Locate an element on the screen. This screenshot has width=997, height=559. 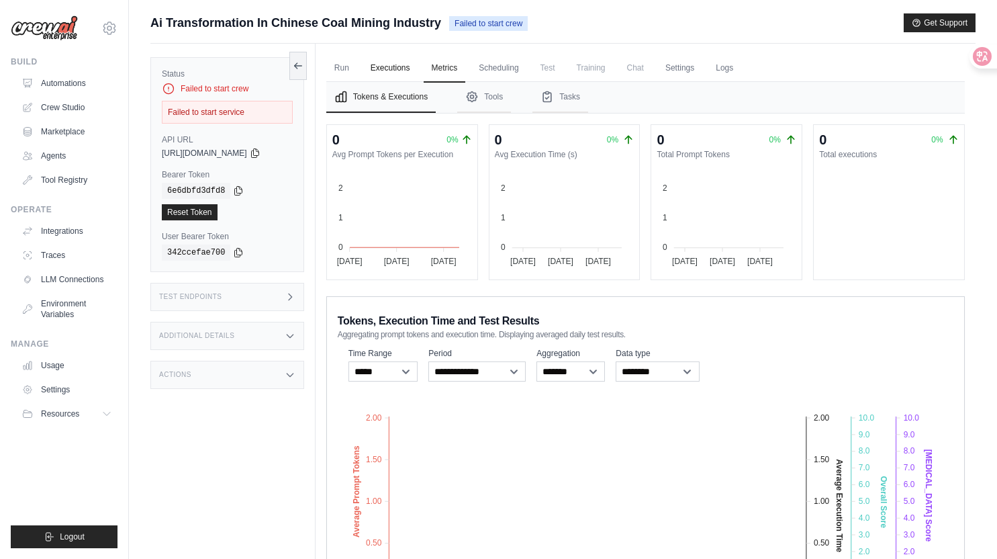
a: Integrations is located at coordinates (66, 231).